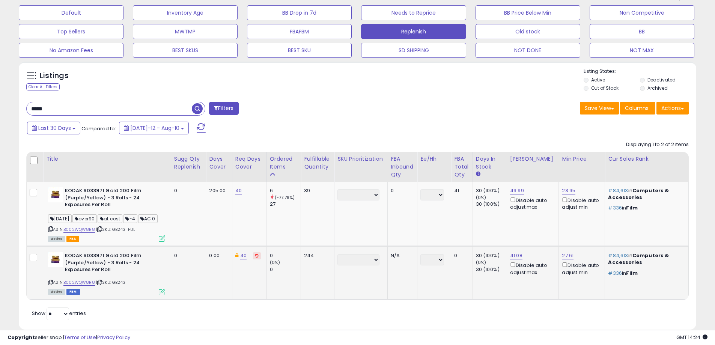 This screenshot has width=715, height=345. I want to click on div: Ee/hh, so click(434, 159).